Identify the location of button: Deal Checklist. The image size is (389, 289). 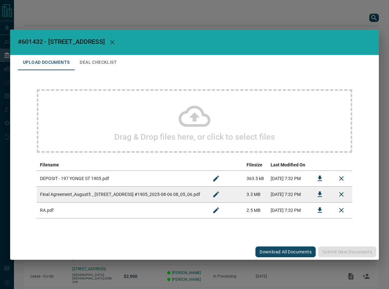
(98, 63).